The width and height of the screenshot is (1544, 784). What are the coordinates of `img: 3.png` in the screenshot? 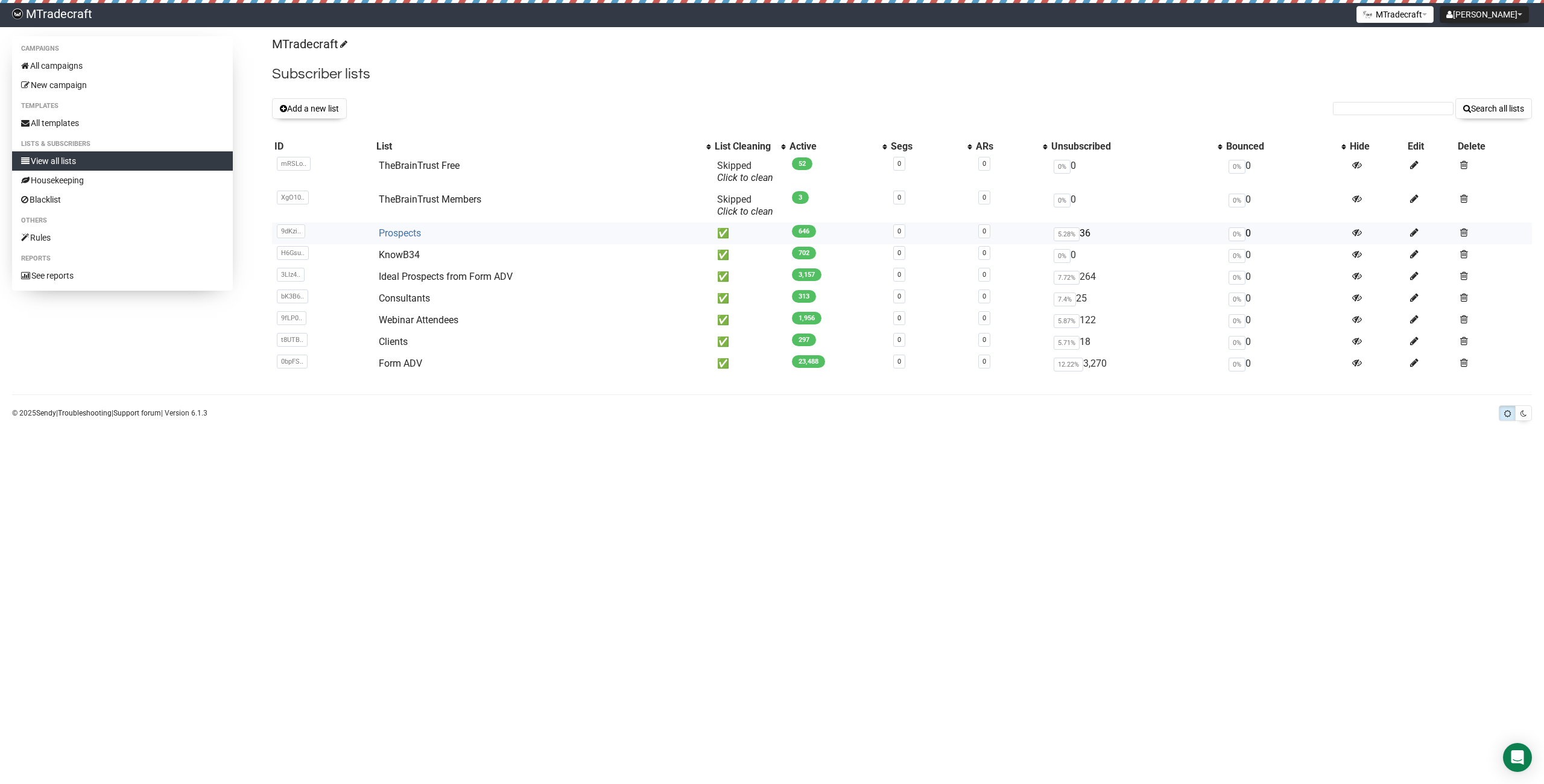 It's located at (1368, 14).